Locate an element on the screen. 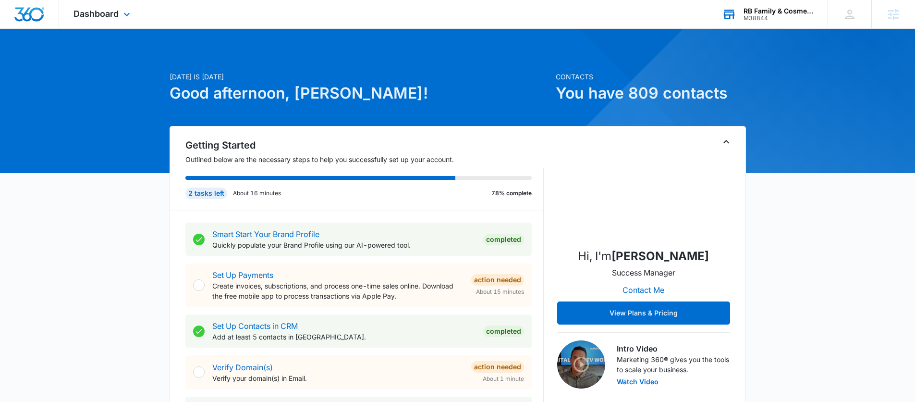 This screenshot has height=402, width=915. div: account id is located at coordinates (779, 18).